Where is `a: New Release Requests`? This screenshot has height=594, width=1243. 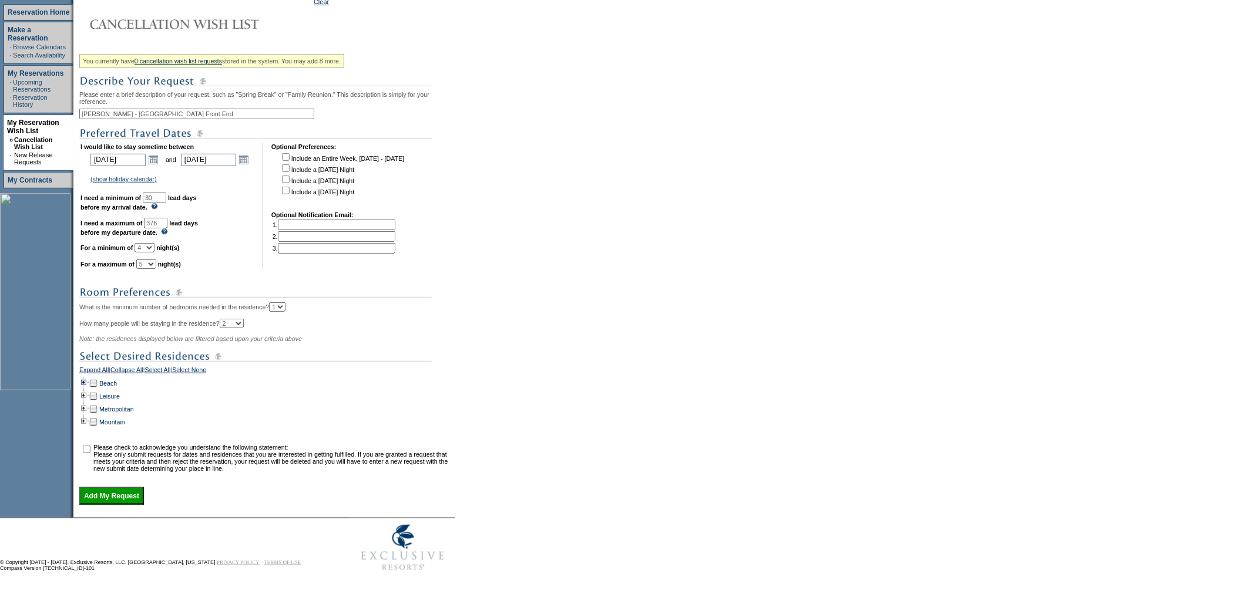
a: New Release Requests is located at coordinates (33, 159).